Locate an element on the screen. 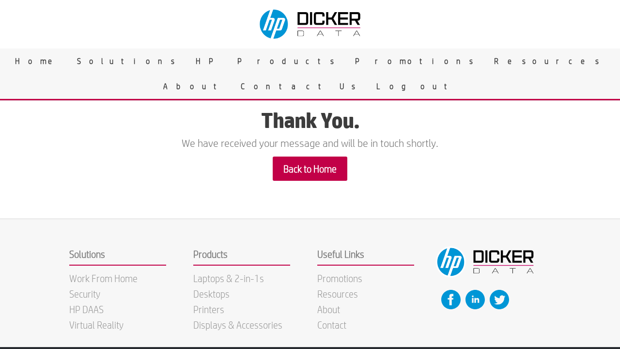 Image resolution: width=620 pixels, height=349 pixels. img: Dicker Data Logo is located at coordinates (486, 262).